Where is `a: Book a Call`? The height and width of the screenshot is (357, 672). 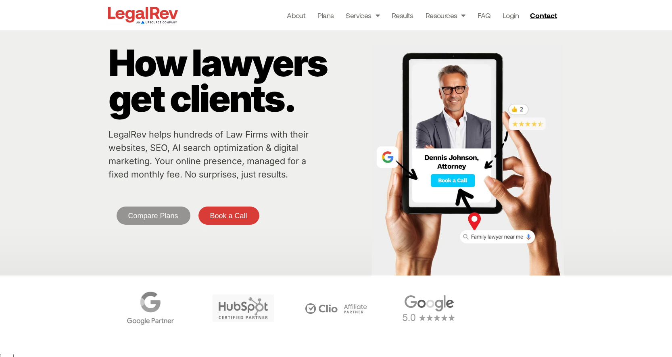 a: Book a Call is located at coordinates (229, 215).